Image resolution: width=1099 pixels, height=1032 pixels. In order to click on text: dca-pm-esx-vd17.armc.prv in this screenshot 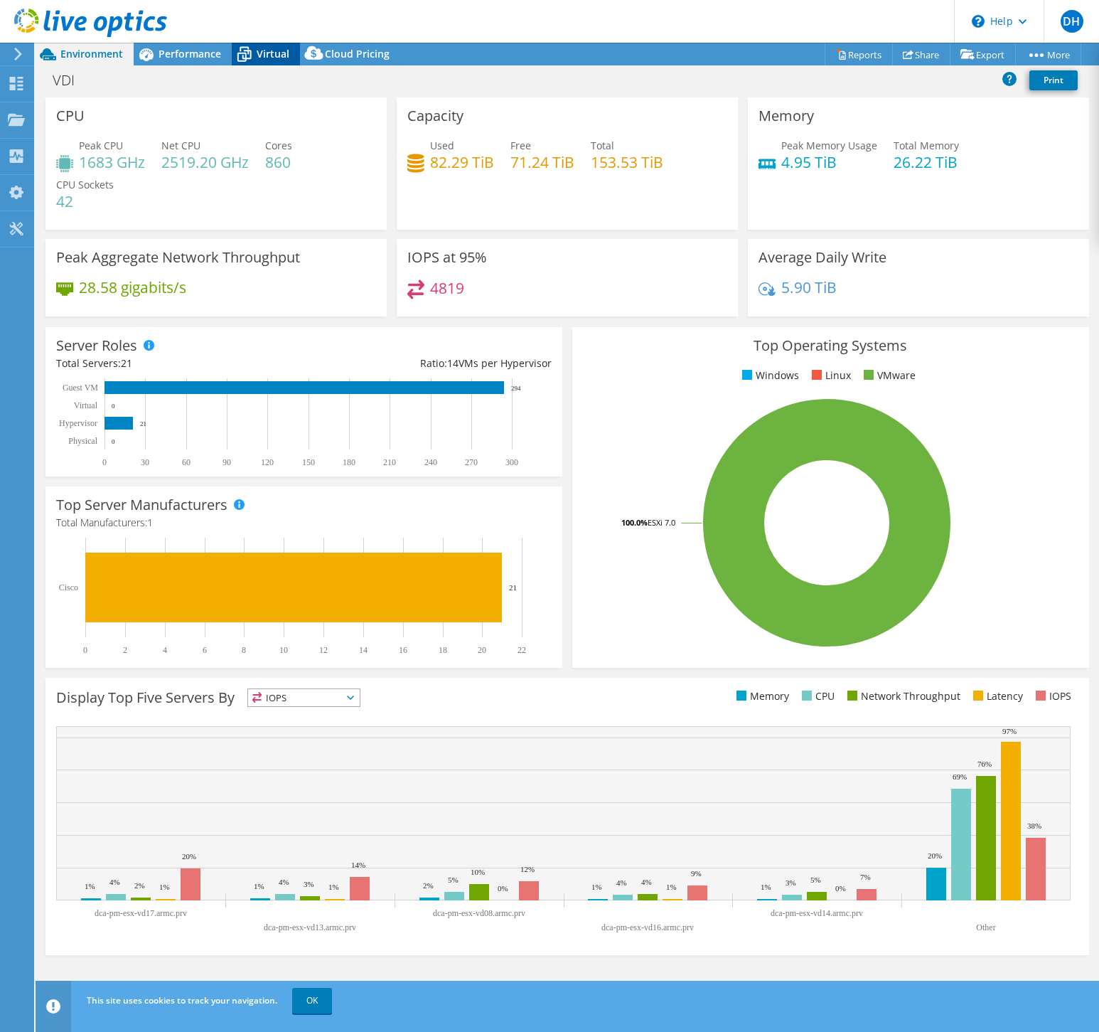, I will do `click(141, 913)`.